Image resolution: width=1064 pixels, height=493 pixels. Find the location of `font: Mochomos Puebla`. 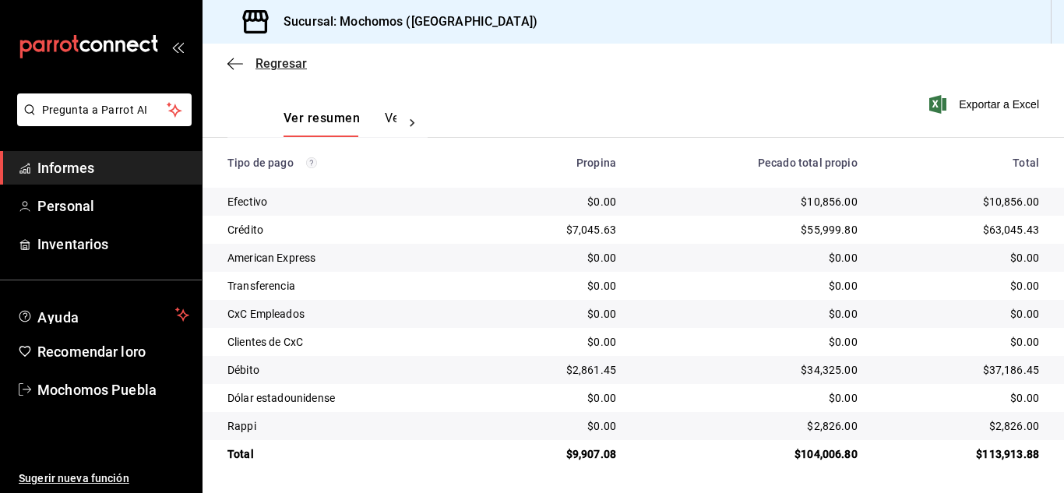

font: Mochomos Puebla is located at coordinates (97, 389).